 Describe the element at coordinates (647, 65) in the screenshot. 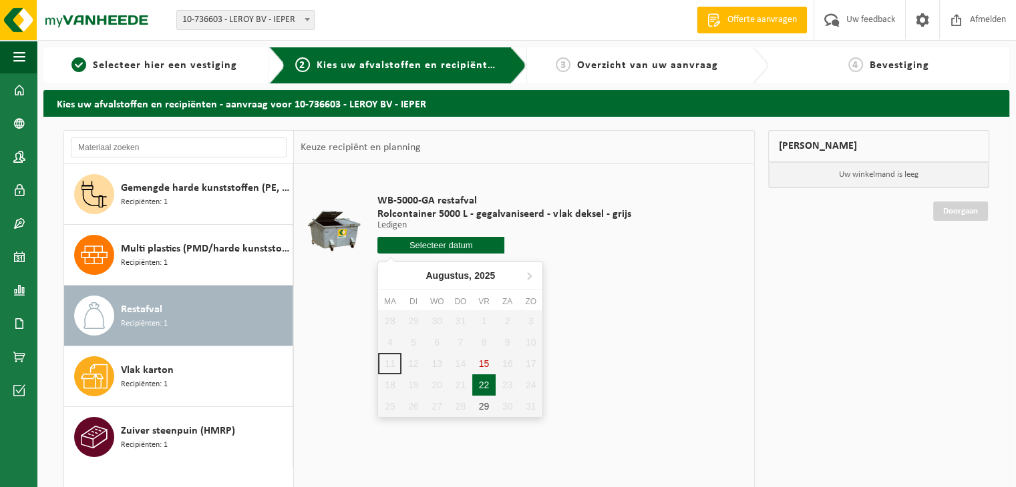

I see `span: Overzicht van uw aanvraag` at that location.